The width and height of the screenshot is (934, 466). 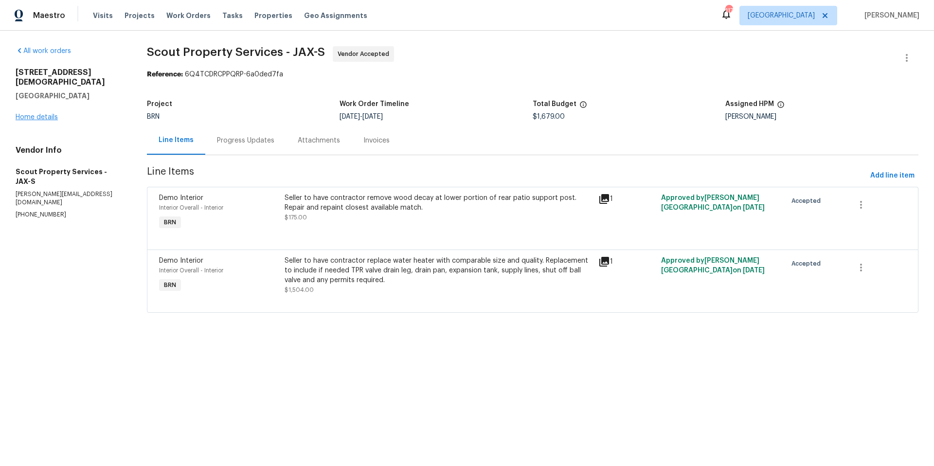 What do you see at coordinates (140, 16) in the screenshot?
I see `span: Projects` at bounding box center [140, 16].